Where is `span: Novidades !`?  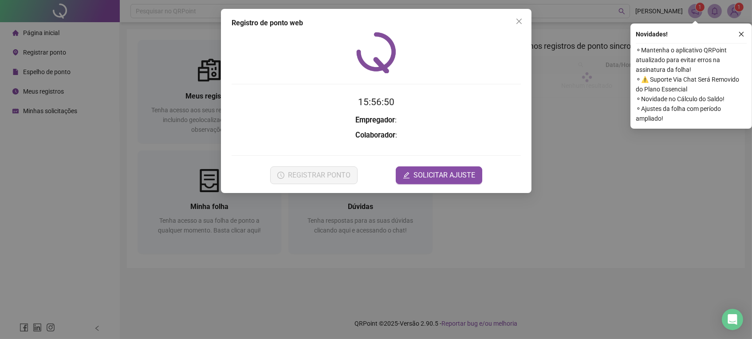
span: Novidades ! is located at coordinates (652, 34).